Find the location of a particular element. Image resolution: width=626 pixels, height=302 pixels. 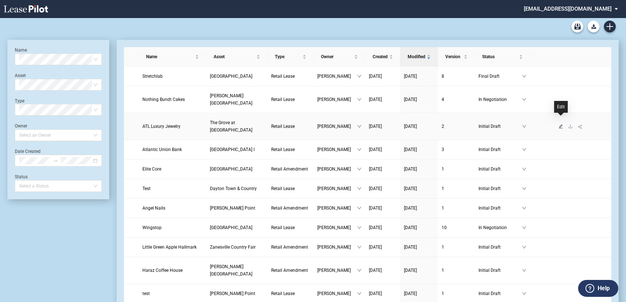

md-menu: Download Blank Form List is located at coordinates (593, 27).